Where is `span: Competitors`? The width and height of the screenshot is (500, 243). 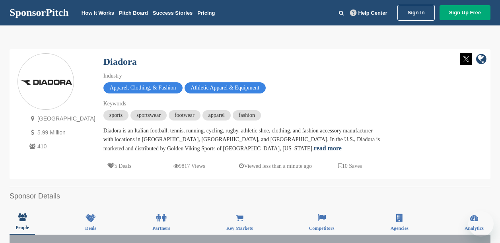
span: Competitors is located at coordinates (322, 228).